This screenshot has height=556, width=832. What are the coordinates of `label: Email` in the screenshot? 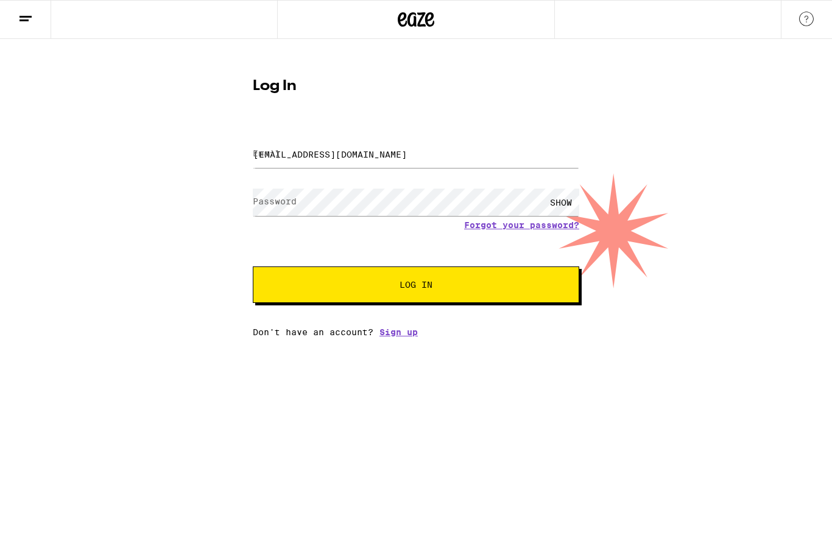 It's located at (266, 153).